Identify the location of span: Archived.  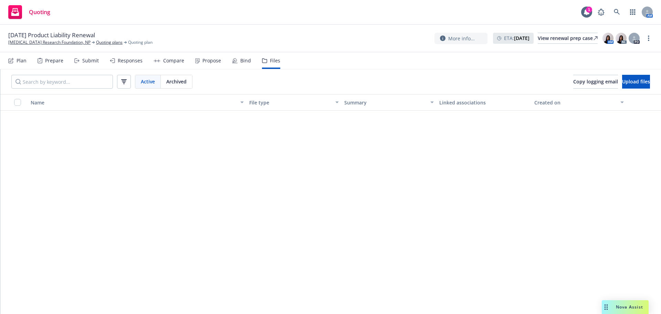
(176, 81).